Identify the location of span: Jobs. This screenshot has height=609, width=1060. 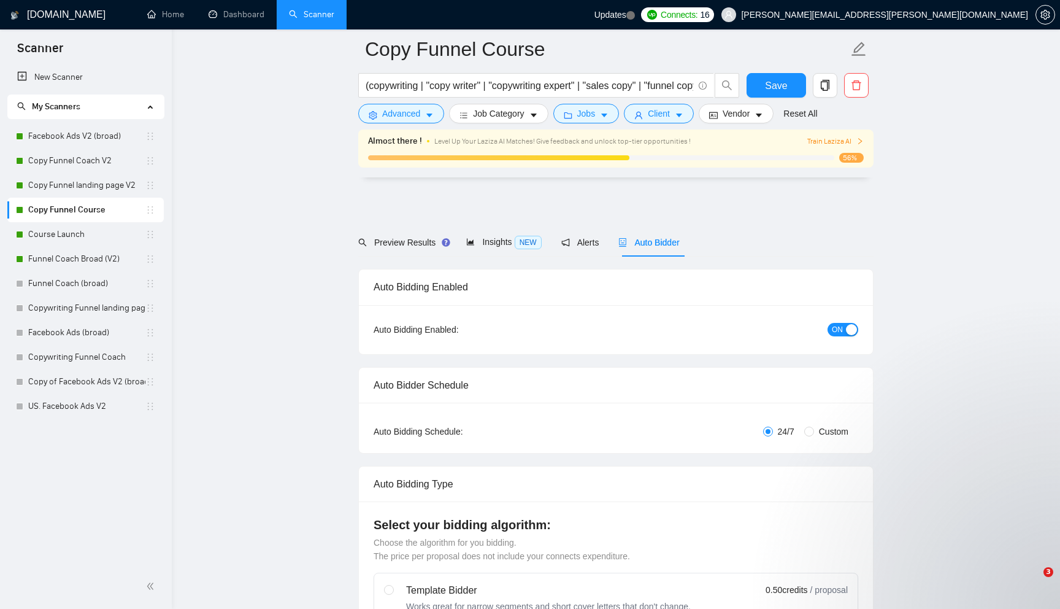
(587, 114).